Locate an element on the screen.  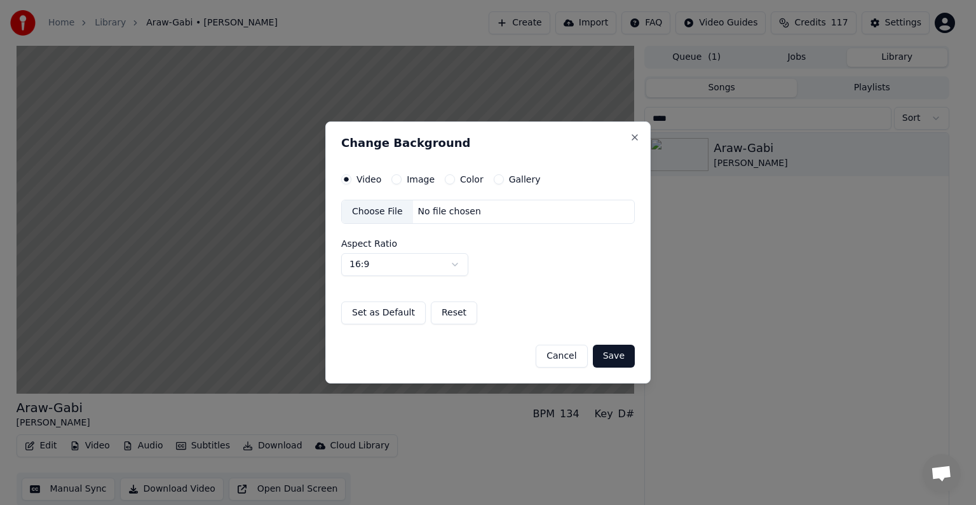
button: Cancel is located at coordinates (561, 356).